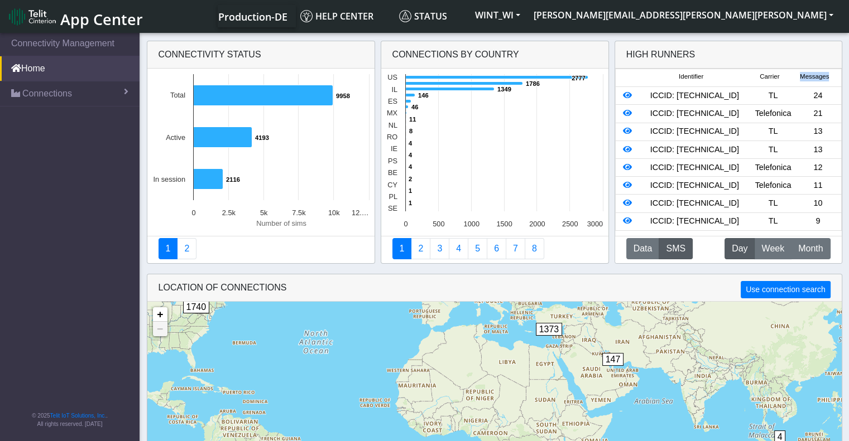 This screenshot has height=441, width=849. Describe the element at coordinates (643, 249) in the screenshot. I see `button: Data` at that location.